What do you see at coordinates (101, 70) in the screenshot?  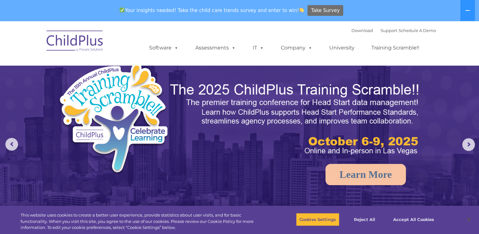 I see `span: Phone number` at bounding box center [101, 70].